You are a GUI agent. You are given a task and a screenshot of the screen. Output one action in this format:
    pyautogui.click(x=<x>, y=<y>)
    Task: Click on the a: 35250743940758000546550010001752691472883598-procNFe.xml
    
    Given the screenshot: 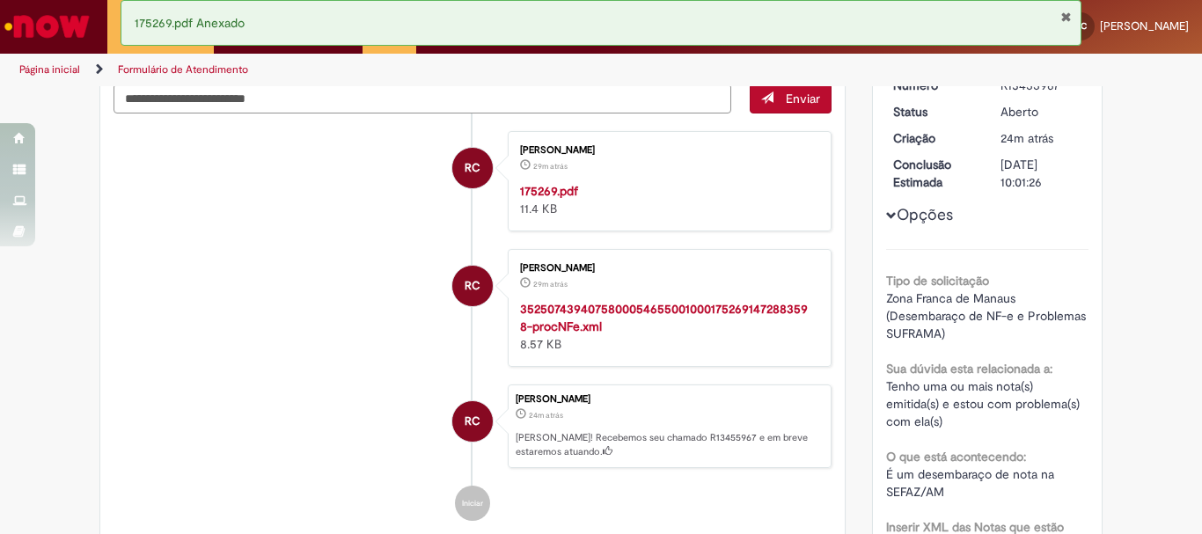 What is the action you would take?
    pyautogui.click(x=664, y=318)
    